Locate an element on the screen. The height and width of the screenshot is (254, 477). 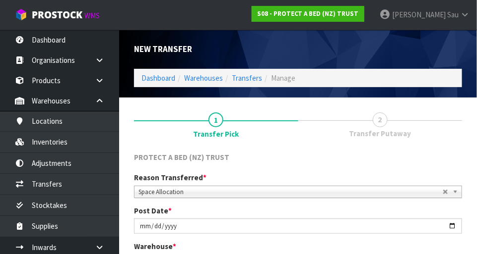
a: Warehouses is located at coordinates (203, 78).